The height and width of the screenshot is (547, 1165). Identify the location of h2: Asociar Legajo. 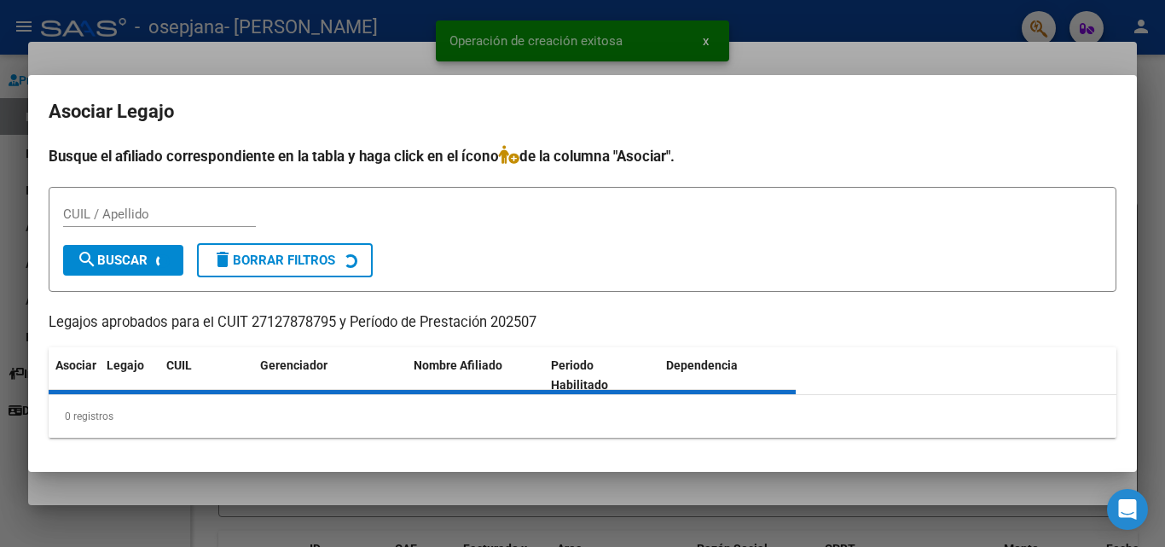
(583, 112).